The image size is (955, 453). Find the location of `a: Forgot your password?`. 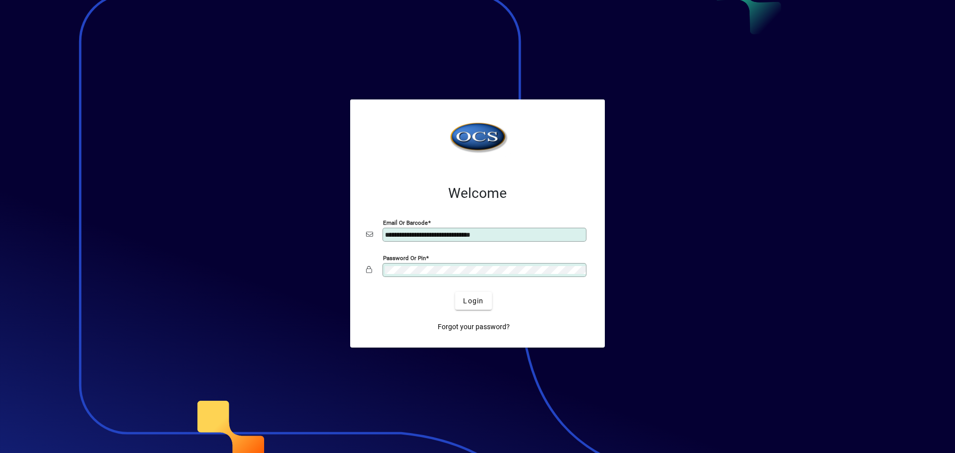

a: Forgot your password? is located at coordinates (473, 327).